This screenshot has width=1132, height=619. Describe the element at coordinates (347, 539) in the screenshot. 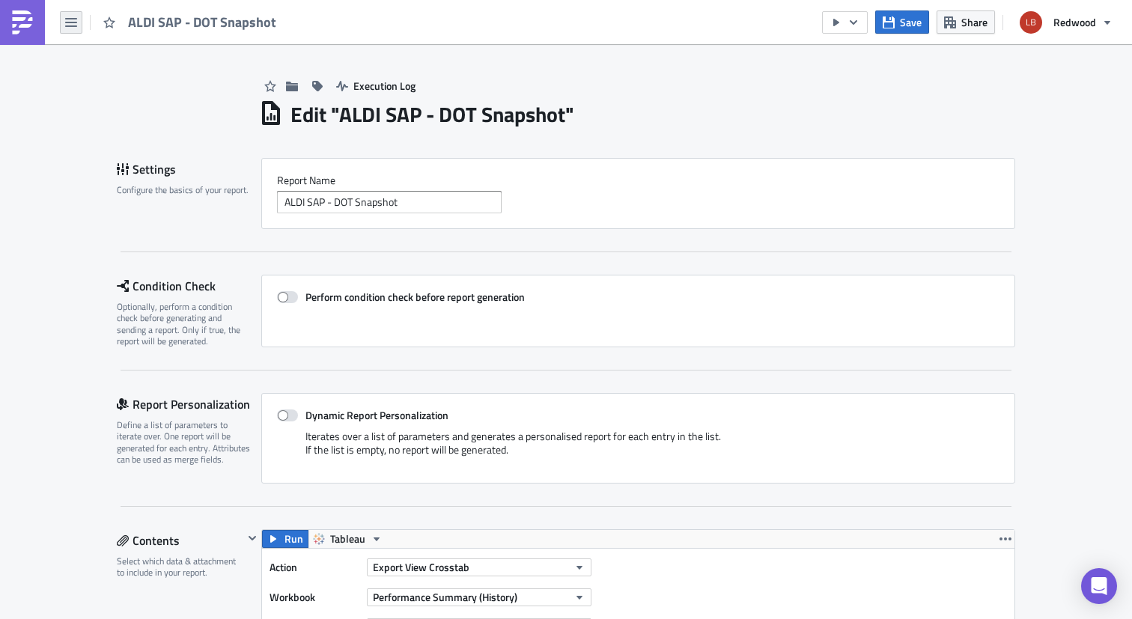

I see `button: Tableau` at that location.